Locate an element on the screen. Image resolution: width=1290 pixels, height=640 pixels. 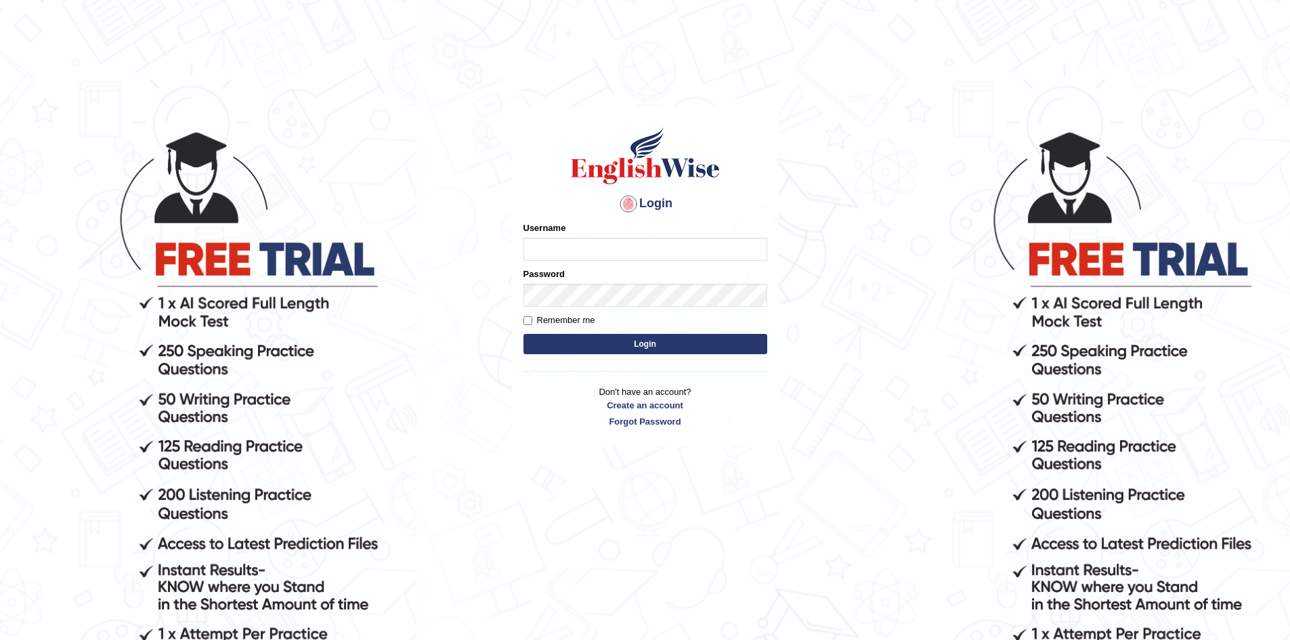
h4: Login is located at coordinates (645, 204).